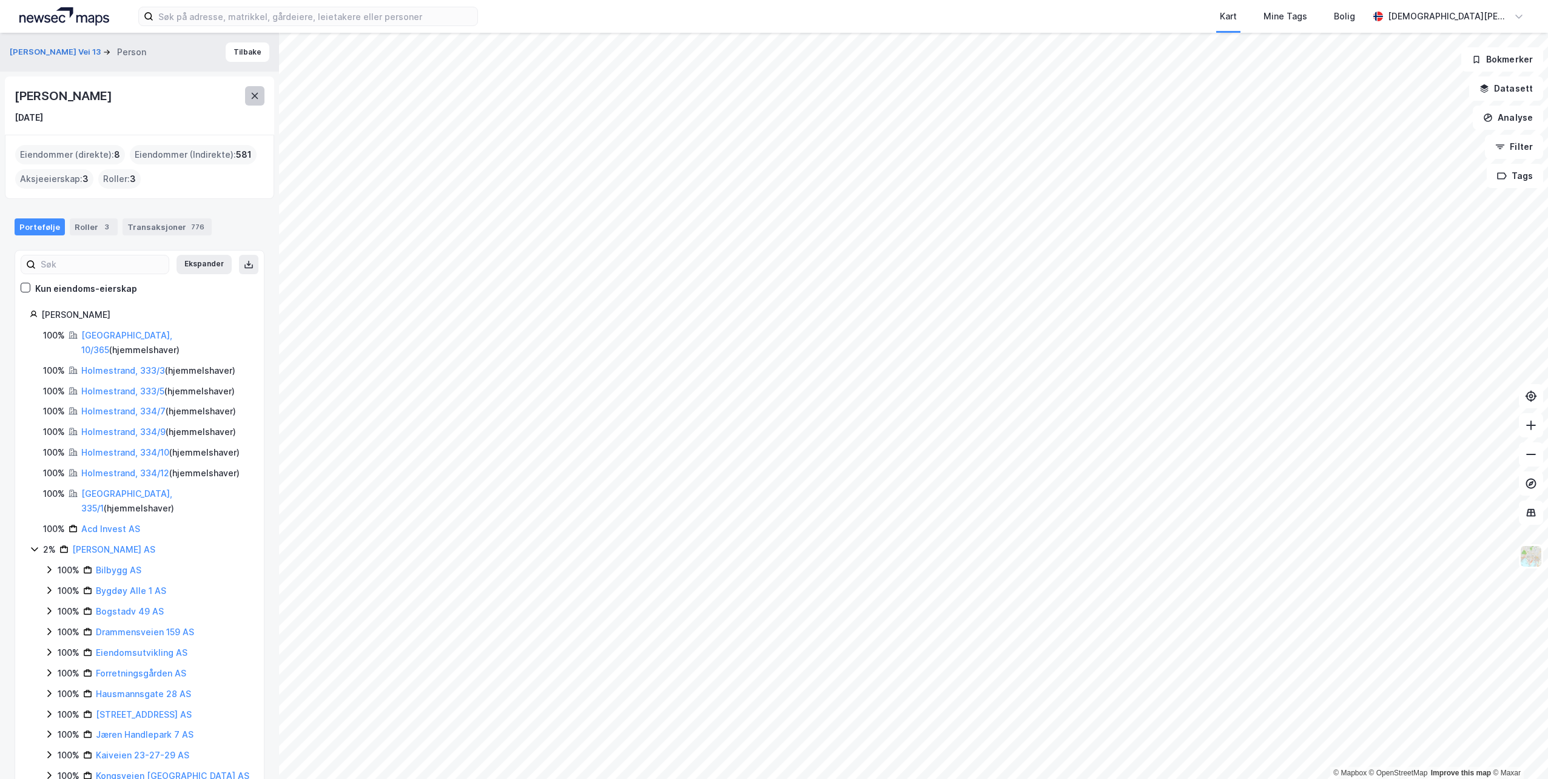  Describe the element at coordinates (143, 693) in the screenshot. I see `a: Hausmannsgate 28 AS` at that location.